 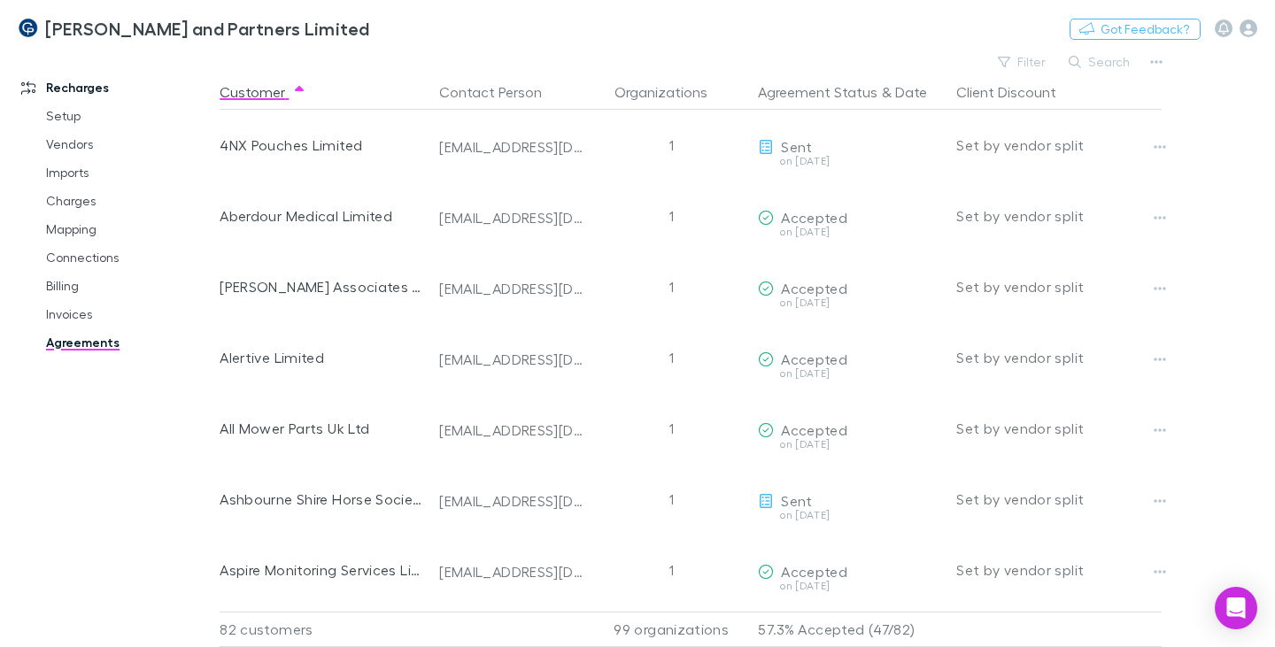 I want to click on a: Charges, so click(x=128, y=201).